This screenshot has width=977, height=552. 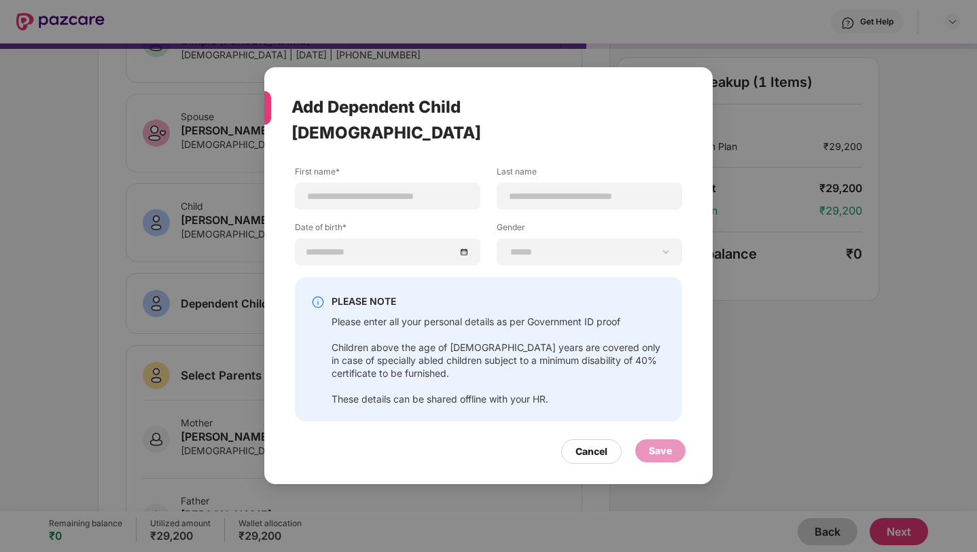 I want to click on label: First name*, so click(x=387, y=175).